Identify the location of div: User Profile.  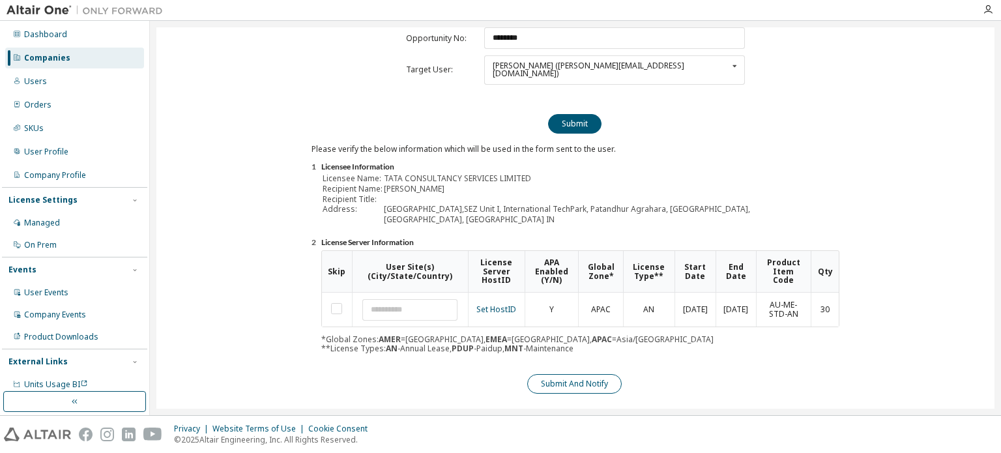
(46, 152).